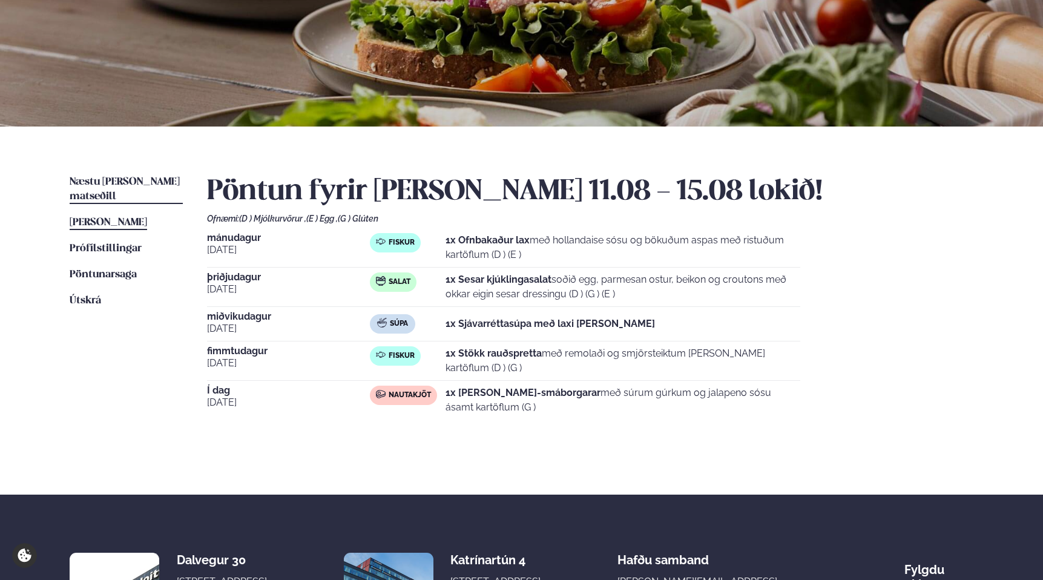  I want to click on span: Hafðu samband, so click(663, 555).